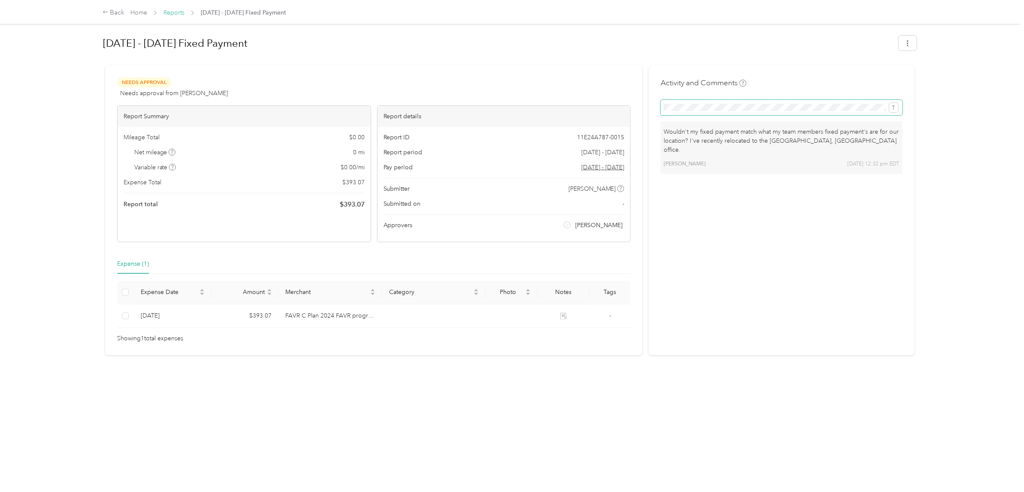  What do you see at coordinates (245, 292) in the screenshot?
I see `th: Amount` at bounding box center [245, 292].